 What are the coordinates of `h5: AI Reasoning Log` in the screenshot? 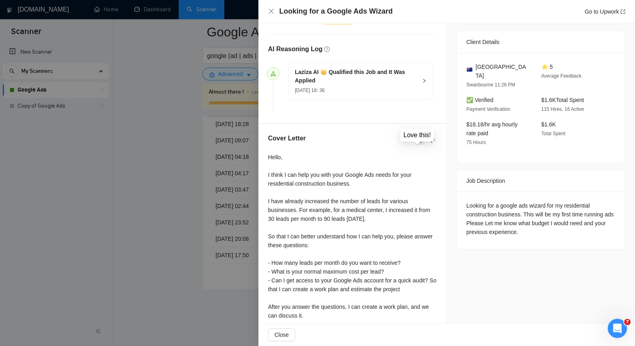 It's located at (295, 49).